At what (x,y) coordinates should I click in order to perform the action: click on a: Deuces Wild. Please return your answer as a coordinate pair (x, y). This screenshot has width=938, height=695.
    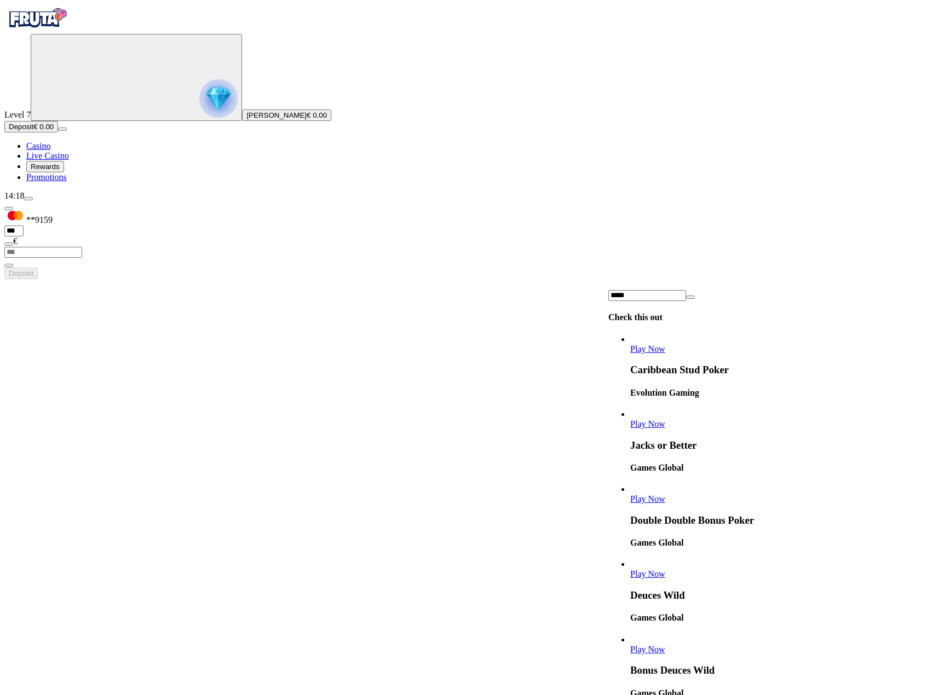
    Looking at the image, I should click on (648, 574).